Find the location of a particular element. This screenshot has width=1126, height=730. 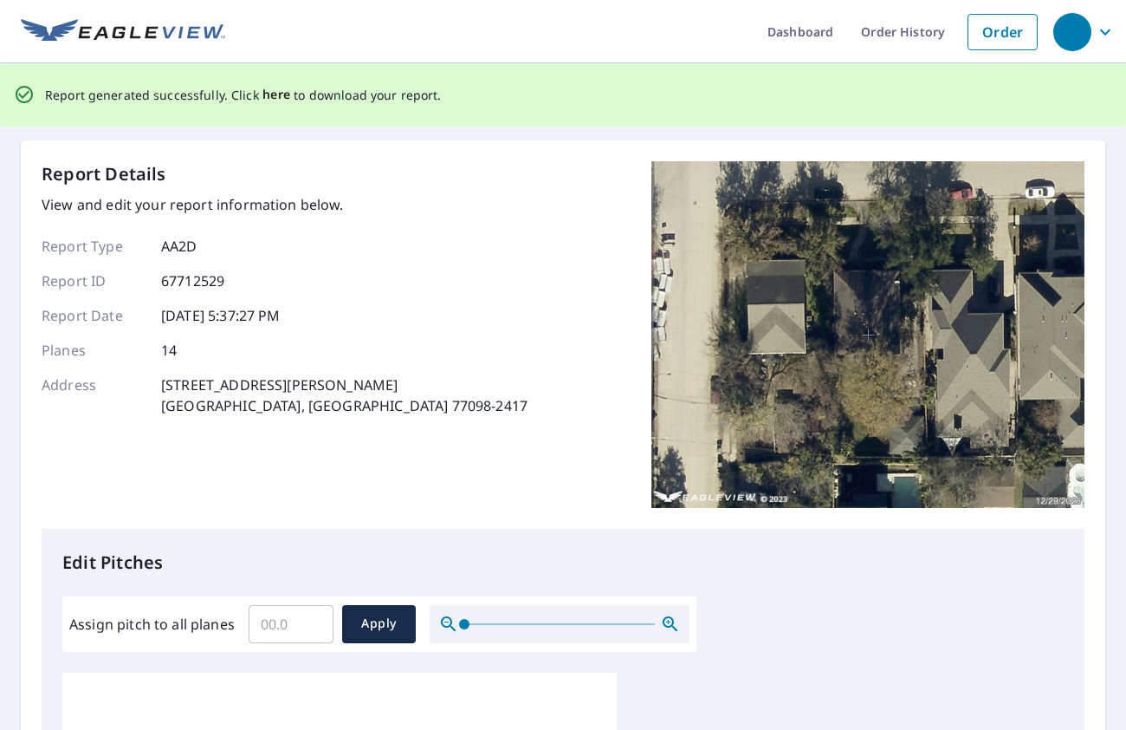

input: 00.0 is located at coordinates (291, 624).